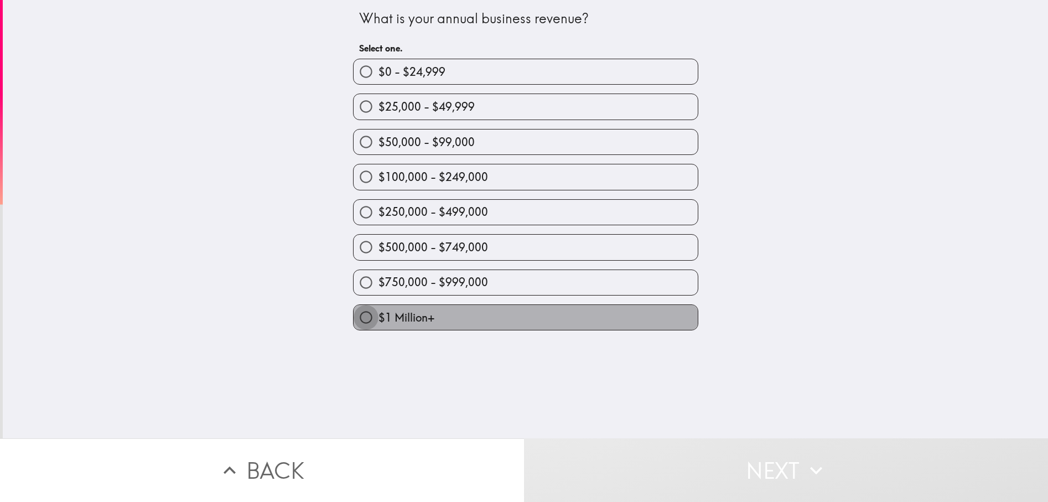 The height and width of the screenshot is (502, 1048). Describe the element at coordinates (433, 177) in the screenshot. I see `span: $100,000 - $249,000` at that location.